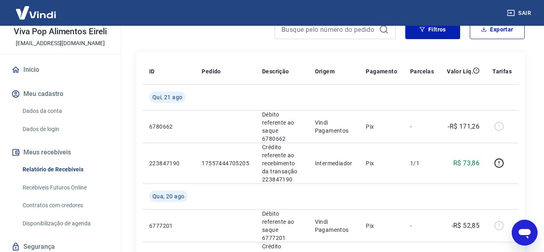  What do you see at coordinates (497, 29) in the screenshot?
I see `button: Exportar` at bounding box center [497, 29].